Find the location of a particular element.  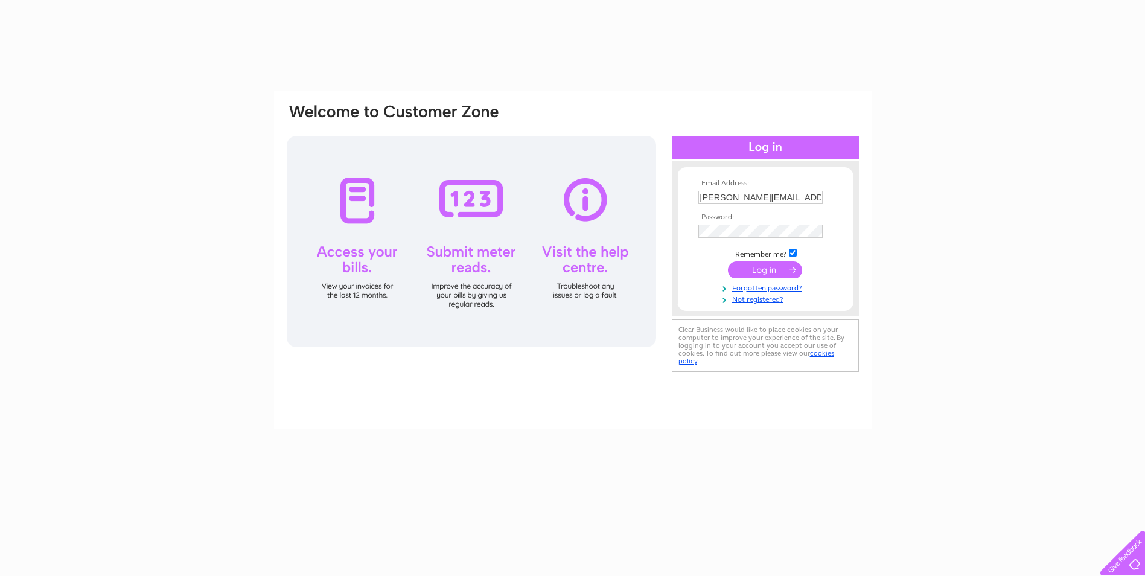

a: cookies policy is located at coordinates (756, 357).